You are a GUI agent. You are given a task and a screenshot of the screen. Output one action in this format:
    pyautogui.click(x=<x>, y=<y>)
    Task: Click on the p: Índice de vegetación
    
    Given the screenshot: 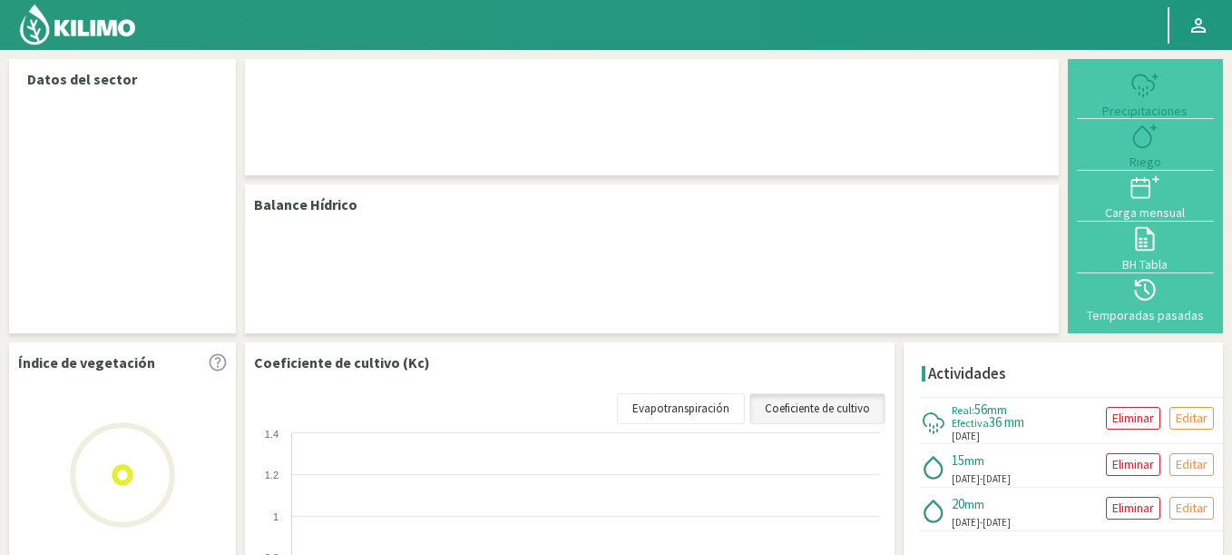 What is the action you would take?
    pyautogui.click(x=86, y=362)
    